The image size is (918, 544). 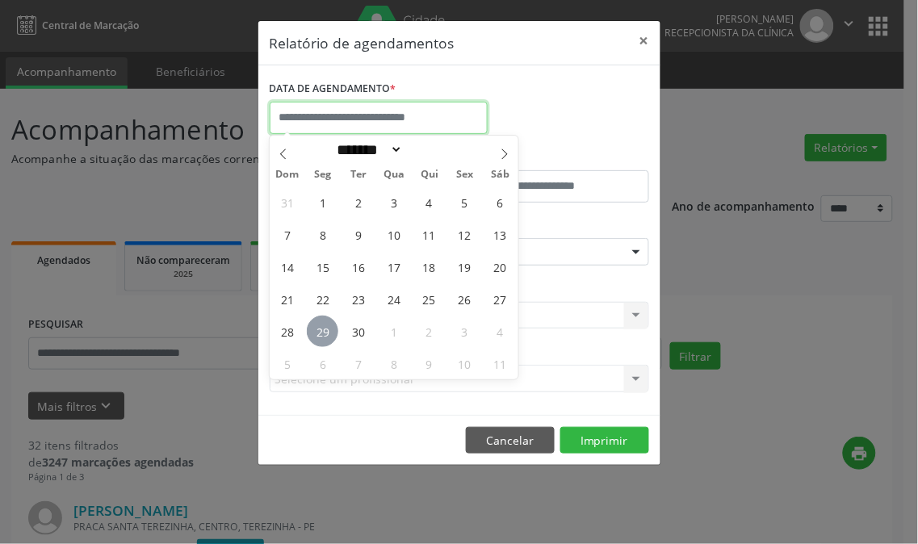 I want to click on span: Outubro 4, 2025, so click(x=500, y=331).